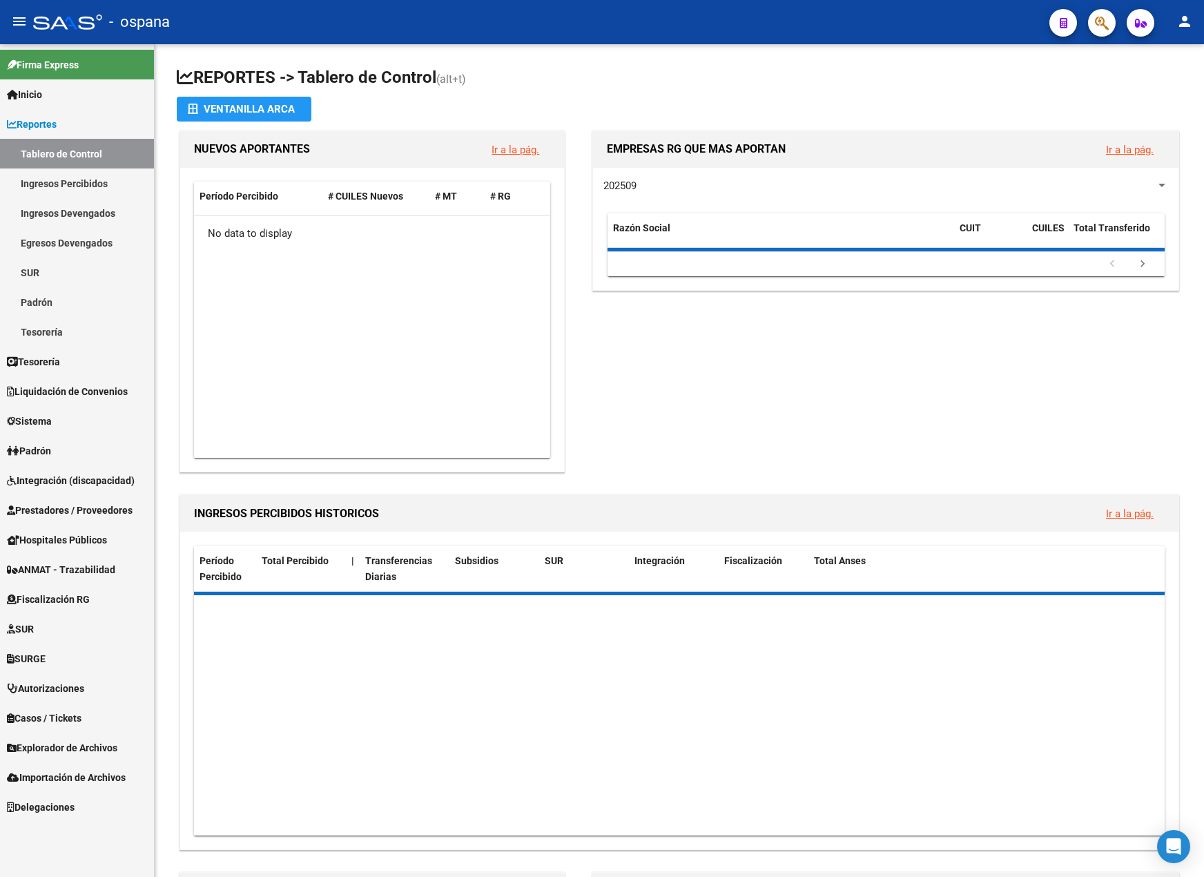 Image resolution: width=1204 pixels, height=877 pixels. What do you see at coordinates (295, 561) in the screenshot?
I see `span: Total Percibido` at bounding box center [295, 561].